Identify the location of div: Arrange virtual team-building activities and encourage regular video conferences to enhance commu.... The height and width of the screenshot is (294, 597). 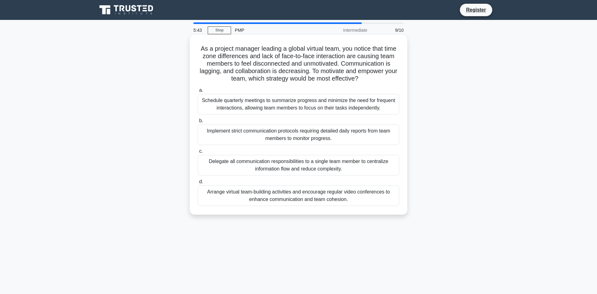
(299, 196).